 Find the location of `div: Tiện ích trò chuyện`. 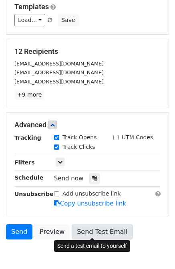

div: Tiện ích trò chuyện is located at coordinates (155, 250).